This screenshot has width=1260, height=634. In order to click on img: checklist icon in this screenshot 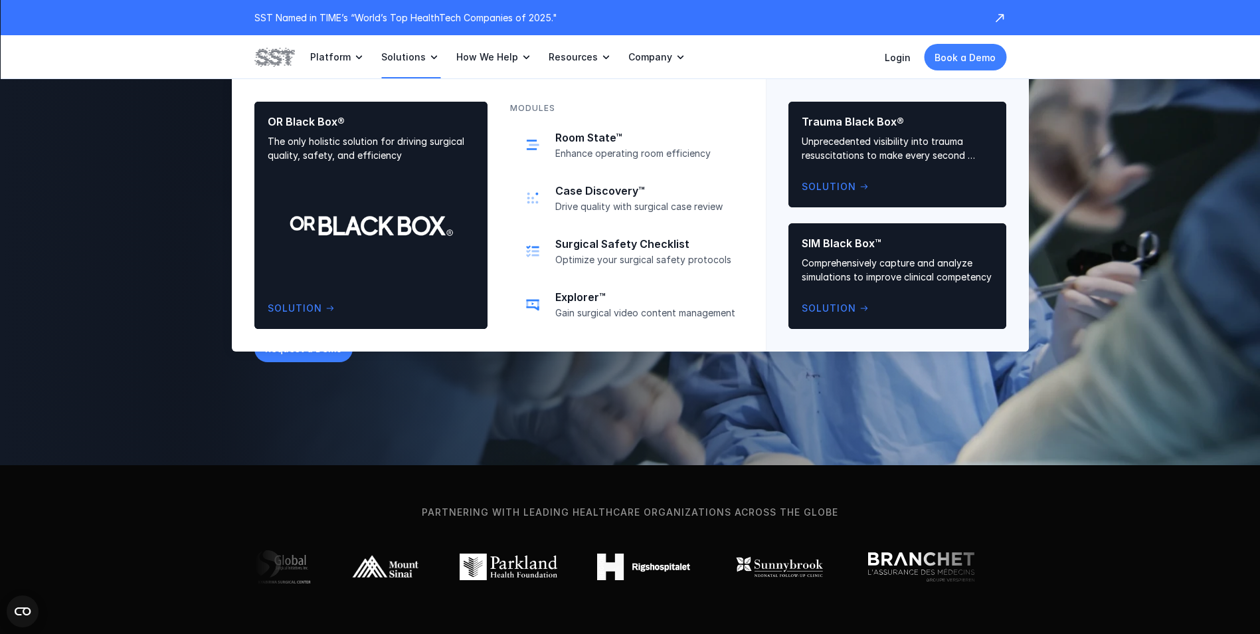, I will do `click(533, 251)`.